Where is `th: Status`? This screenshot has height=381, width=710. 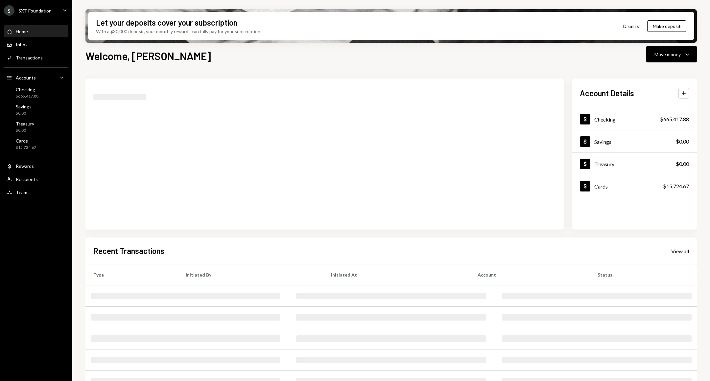
th: Status is located at coordinates (643, 275).